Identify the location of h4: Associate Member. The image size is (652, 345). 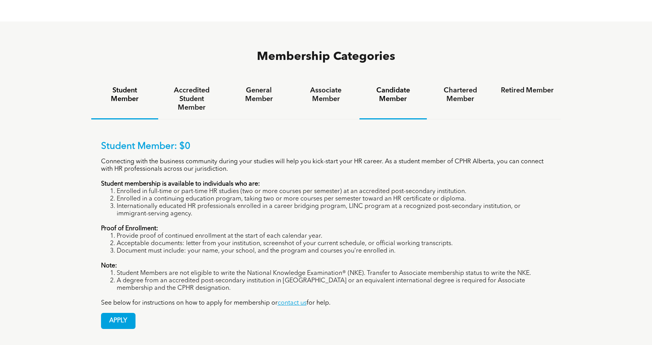
(326, 95).